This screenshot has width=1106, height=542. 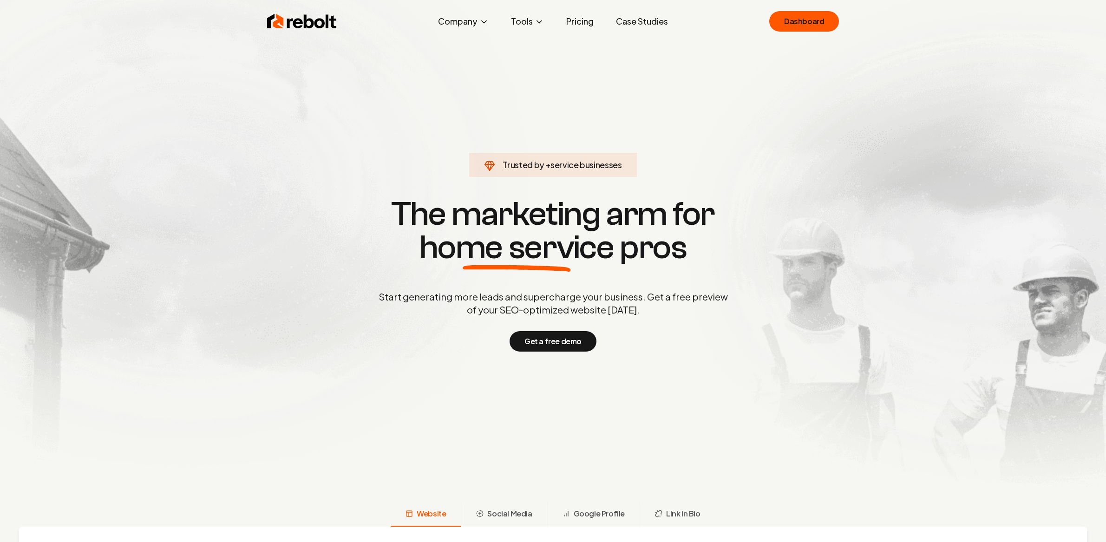 What do you see at coordinates (586, 164) in the screenshot?
I see `span: service businesses` at bounding box center [586, 164].